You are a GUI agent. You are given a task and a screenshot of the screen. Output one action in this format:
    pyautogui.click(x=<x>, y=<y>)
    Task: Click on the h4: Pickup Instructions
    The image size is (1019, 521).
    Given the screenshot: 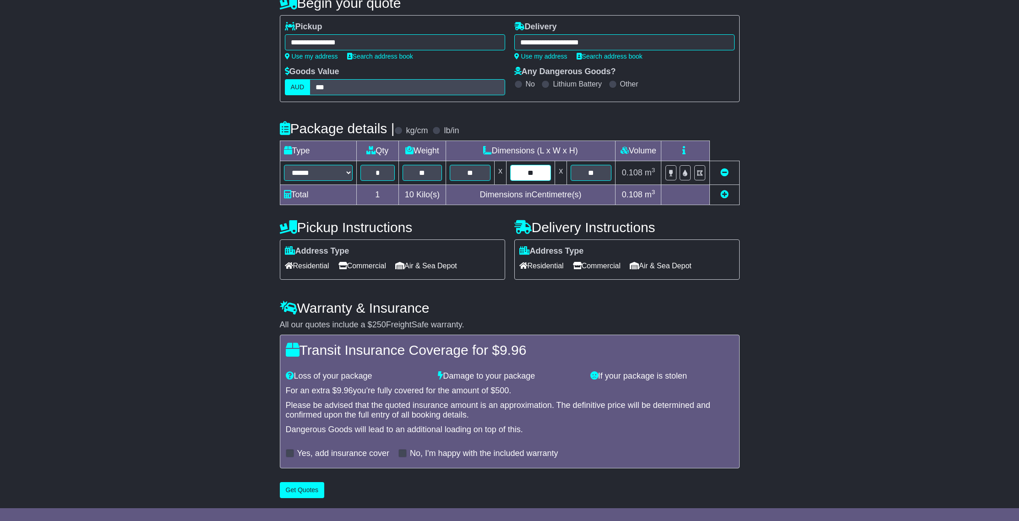 What is the action you would take?
    pyautogui.click(x=392, y=227)
    